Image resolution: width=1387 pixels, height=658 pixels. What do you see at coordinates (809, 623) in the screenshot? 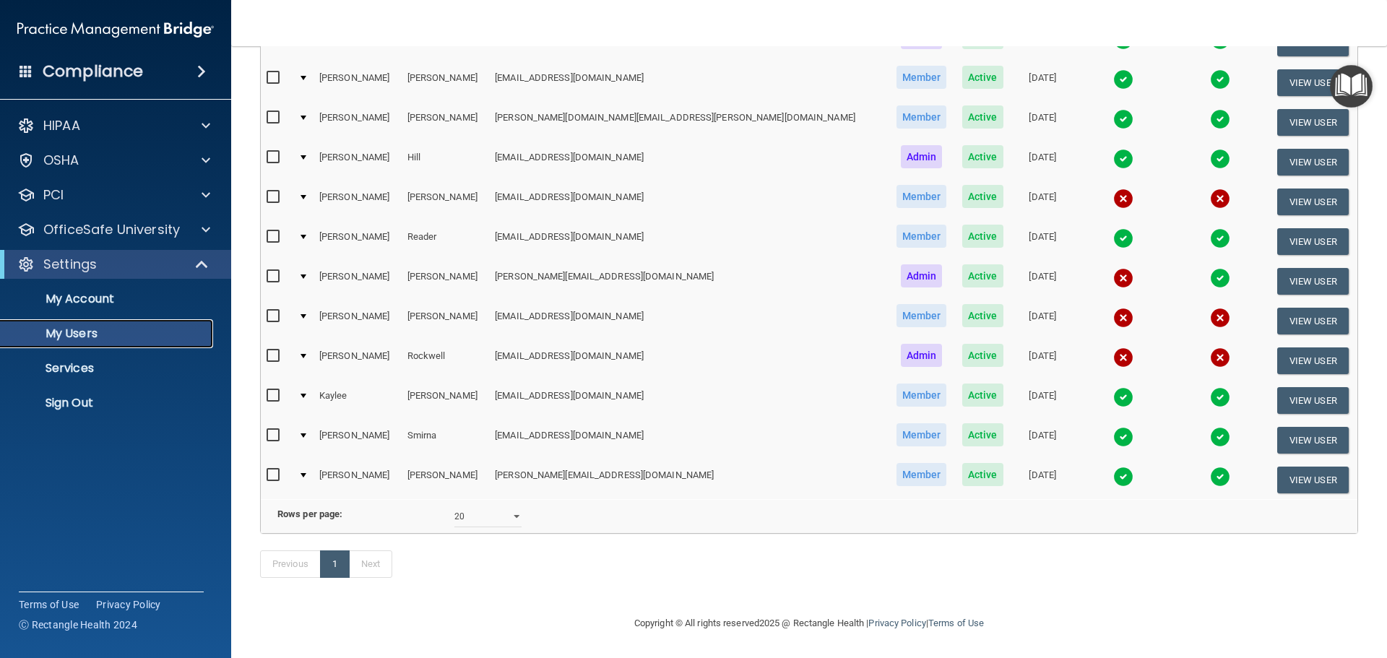
I see `div: Copyright © All rights reserved 2025 @ Rectangle Health | |` at bounding box center [809, 623].